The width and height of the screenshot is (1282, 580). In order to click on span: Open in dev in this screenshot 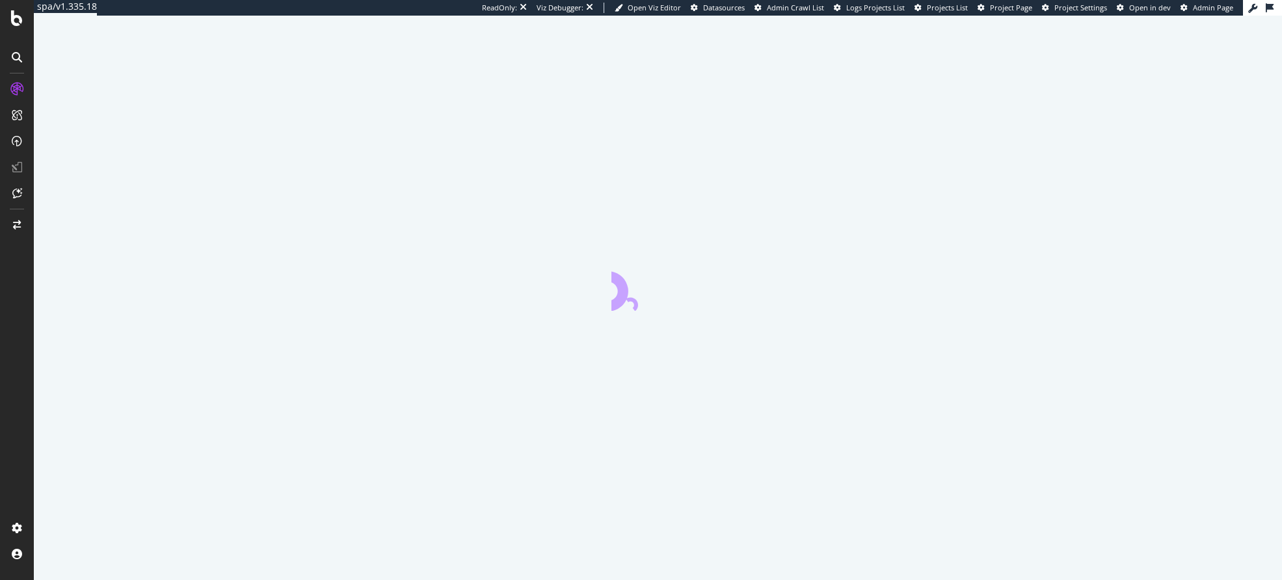, I will do `click(1150, 7)`.